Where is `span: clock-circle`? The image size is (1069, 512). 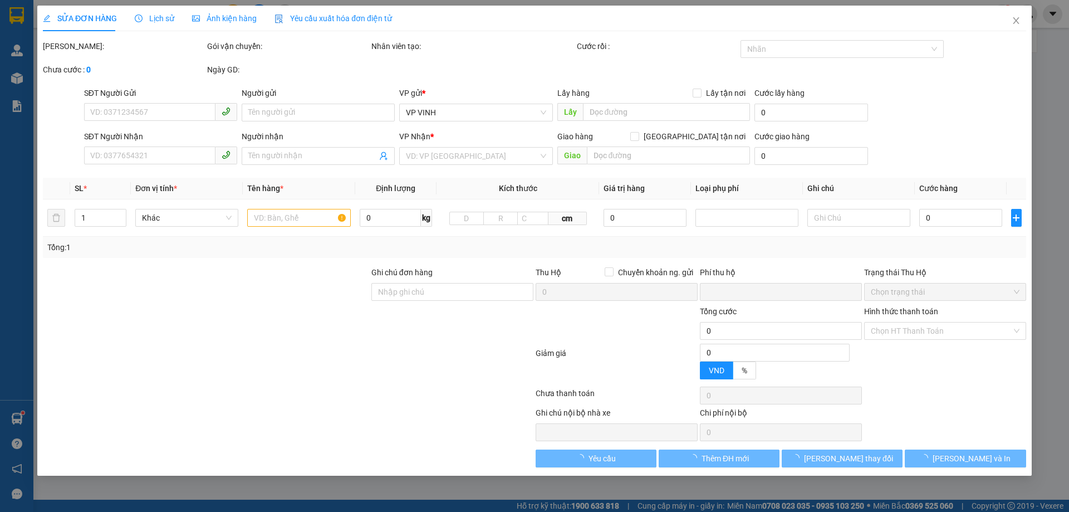
span: clock-circle is located at coordinates (139, 18).